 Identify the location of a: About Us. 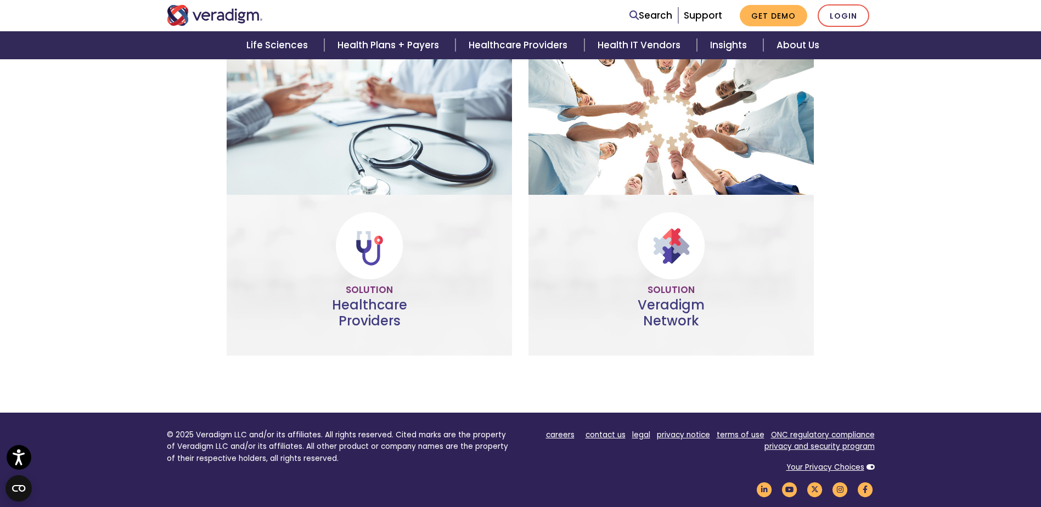
(798, 45).